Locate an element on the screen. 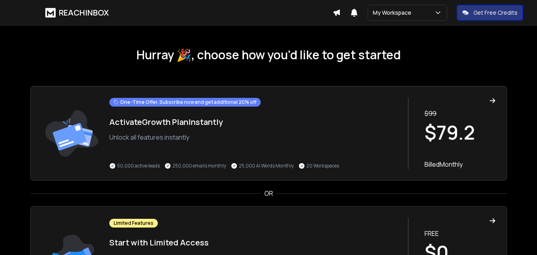 This screenshot has height=255, width=537. div: OR is located at coordinates (269, 193).